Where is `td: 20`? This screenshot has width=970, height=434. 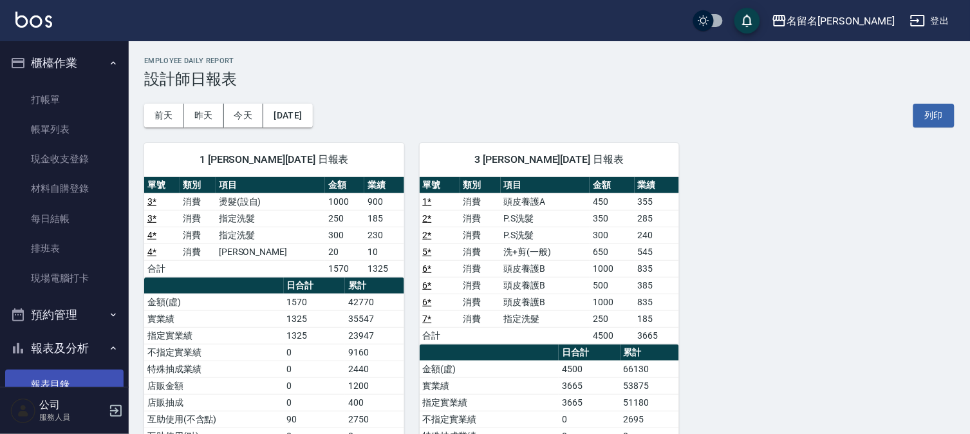 td: 20 is located at coordinates (344, 252).